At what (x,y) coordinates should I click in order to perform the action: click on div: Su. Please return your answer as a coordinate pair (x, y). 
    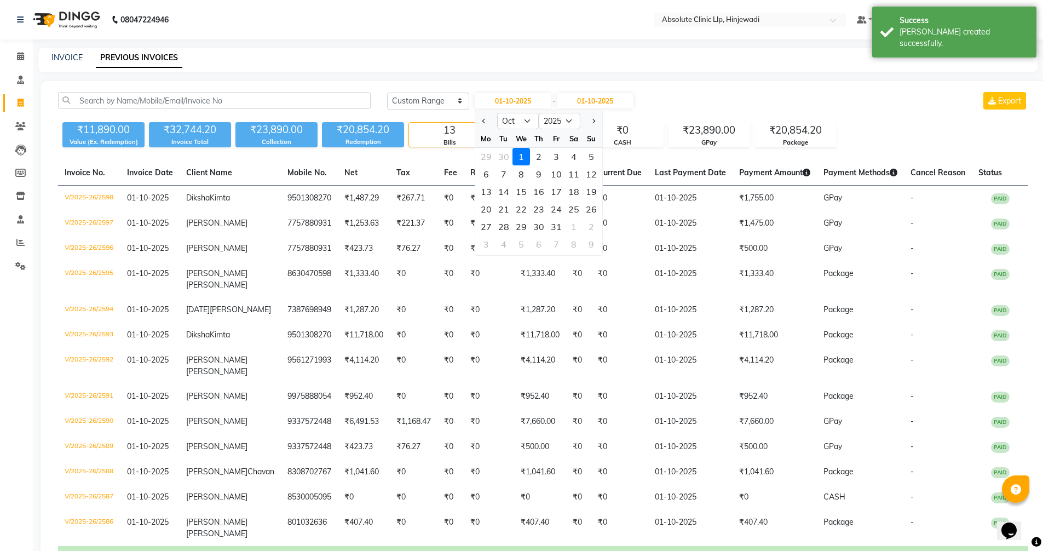
    Looking at the image, I should click on (591, 138).